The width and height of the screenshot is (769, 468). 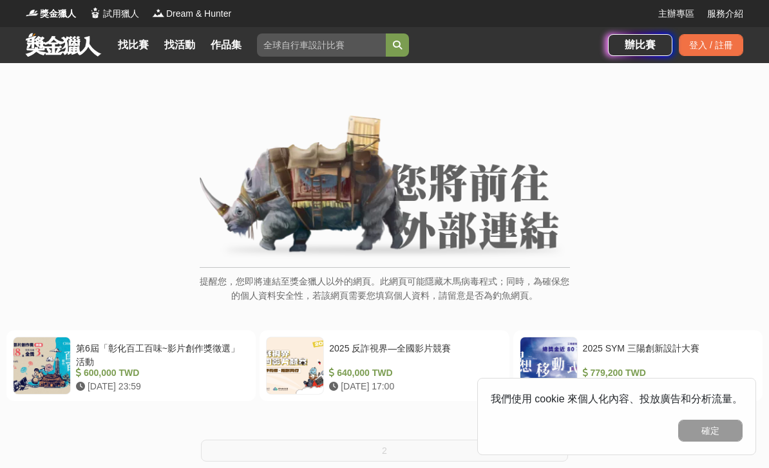 I want to click on a: 找比賽, so click(x=133, y=45).